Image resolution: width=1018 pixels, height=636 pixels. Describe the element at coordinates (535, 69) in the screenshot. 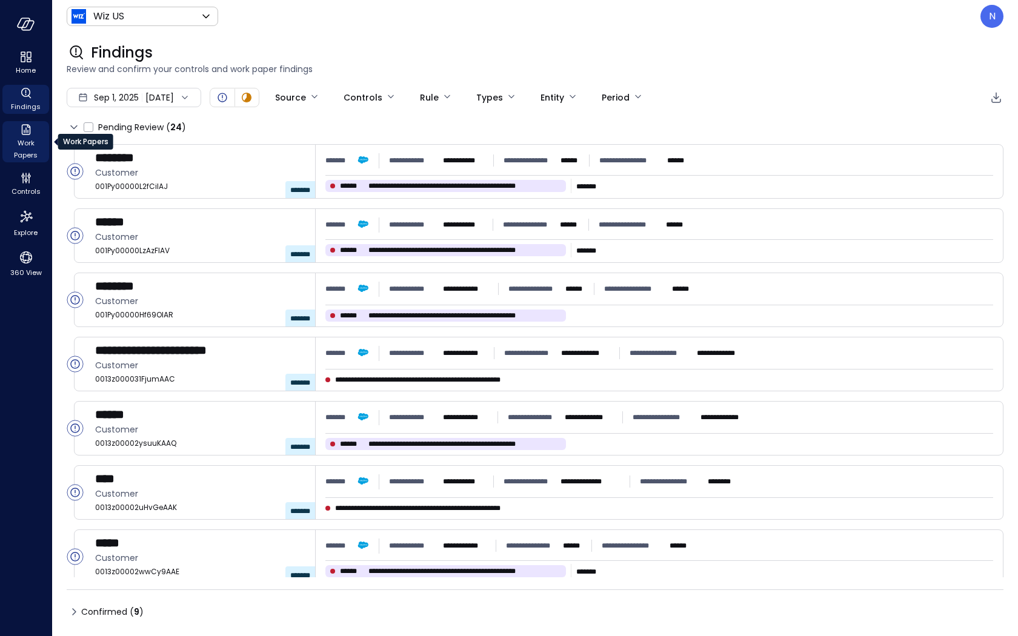

I see `span: Review and confirm your controls and work paper findings` at that location.